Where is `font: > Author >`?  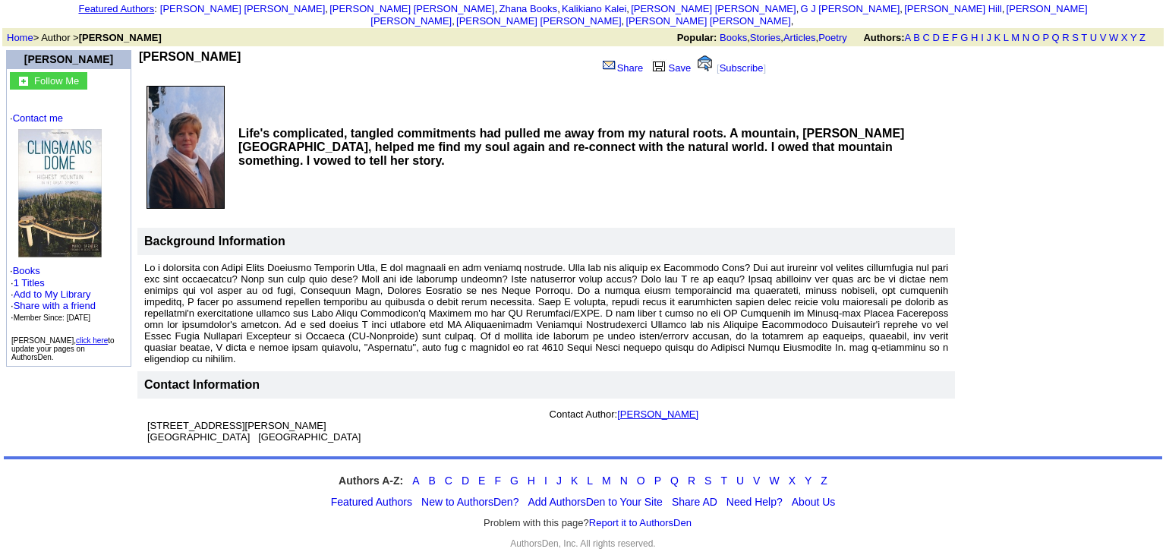 font: > Author > is located at coordinates (84, 37).